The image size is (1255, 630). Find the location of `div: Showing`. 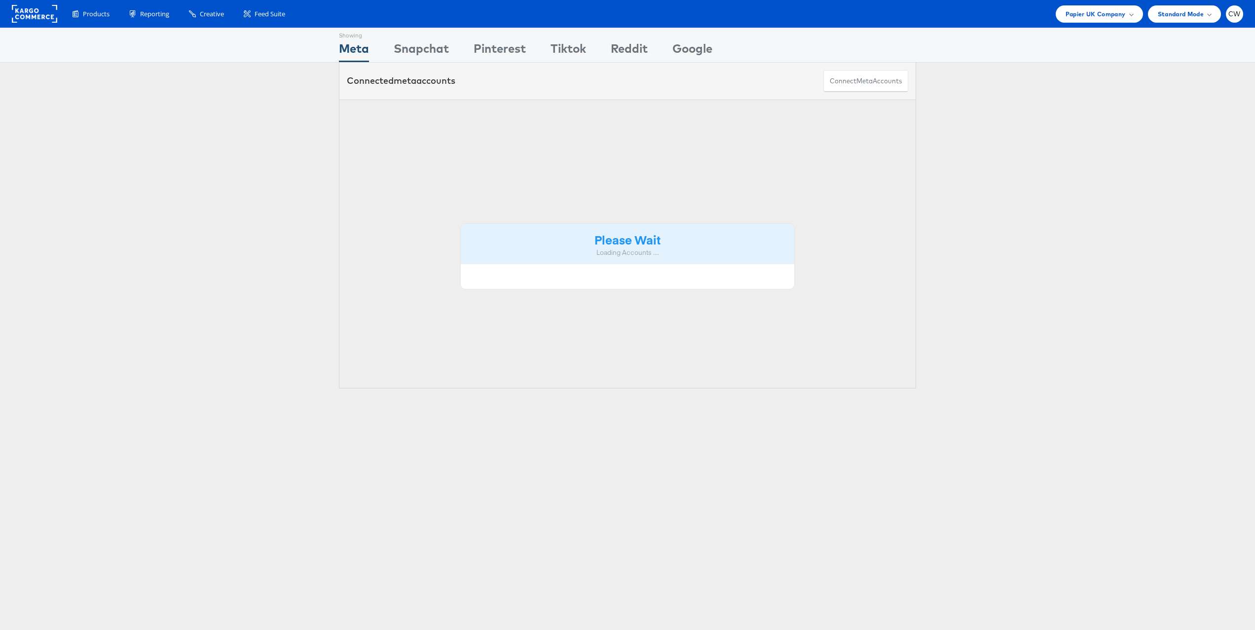

div: Showing is located at coordinates (354, 34).